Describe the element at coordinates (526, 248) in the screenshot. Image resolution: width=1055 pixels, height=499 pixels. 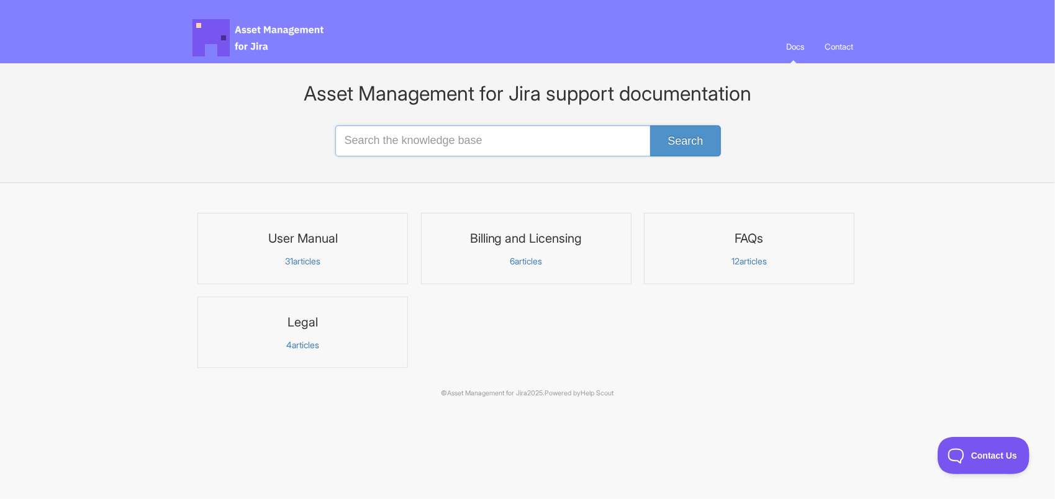
I see `a: Billing and Licensing 6articles` at that location.